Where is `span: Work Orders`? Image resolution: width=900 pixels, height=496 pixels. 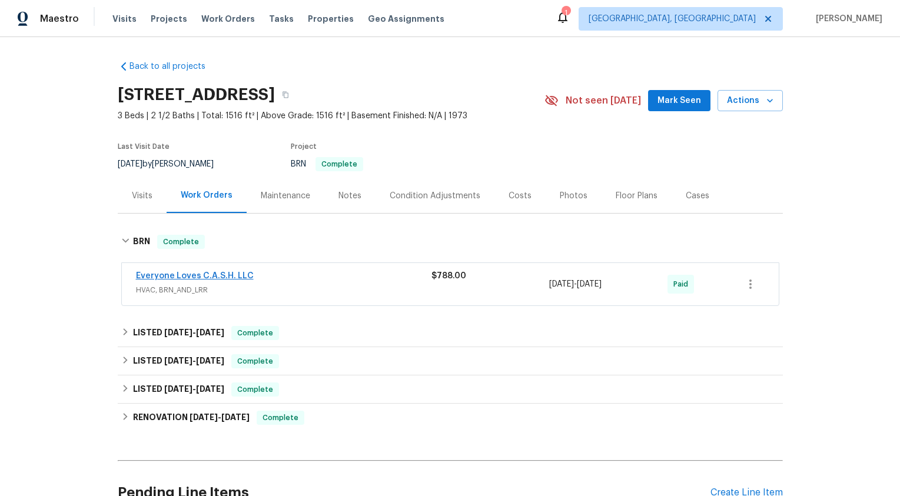 span: Work Orders is located at coordinates (228, 19).